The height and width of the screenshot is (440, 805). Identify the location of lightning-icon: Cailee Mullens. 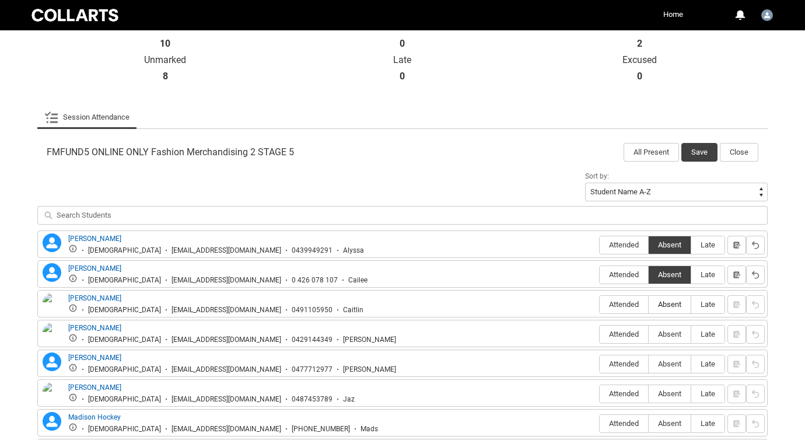
(52, 272).